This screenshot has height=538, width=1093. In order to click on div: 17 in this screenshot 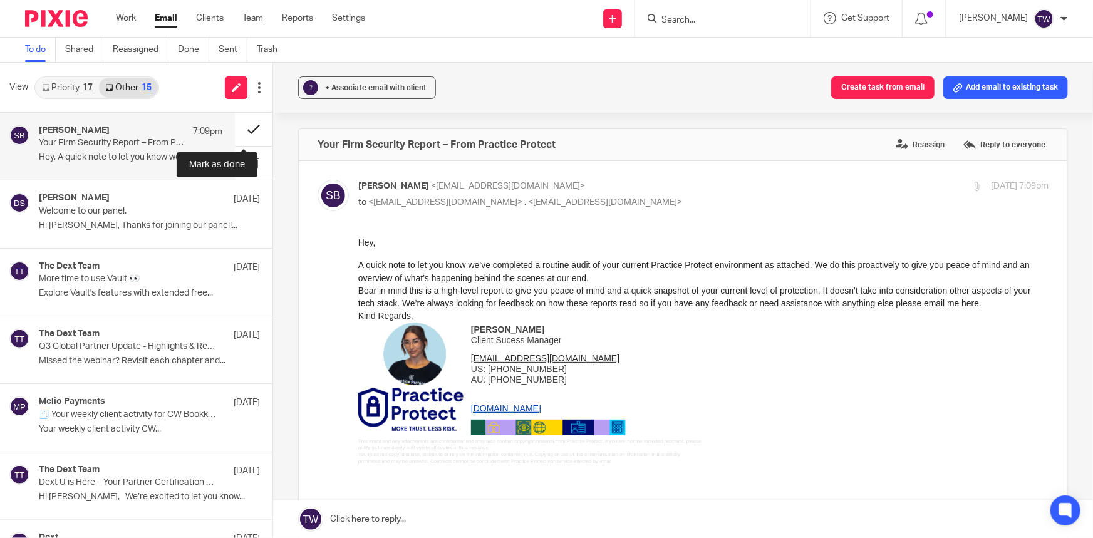, I will do `click(88, 88)`.